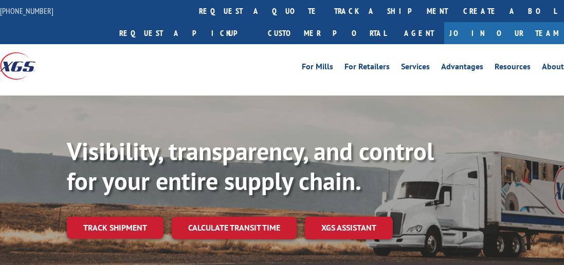 This screenshot has height=265, width=564. What do you see at coordinates (415, 68) in the screenshot?
I see `a: Services` at bounding box center [415, 68].